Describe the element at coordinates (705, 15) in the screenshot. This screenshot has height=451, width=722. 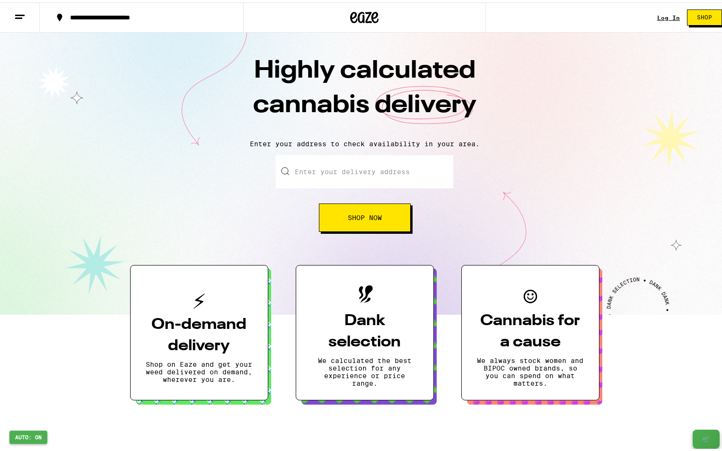
I see `button: Shop` at that location.